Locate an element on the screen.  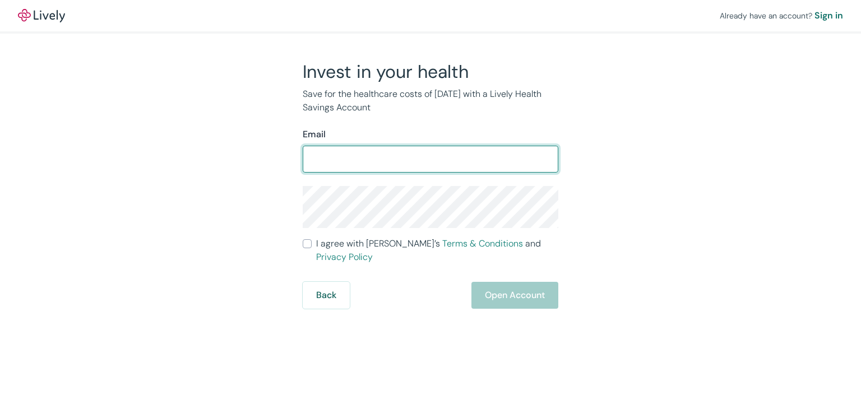
a: LivelyLively is located at coordinates (41, 16).